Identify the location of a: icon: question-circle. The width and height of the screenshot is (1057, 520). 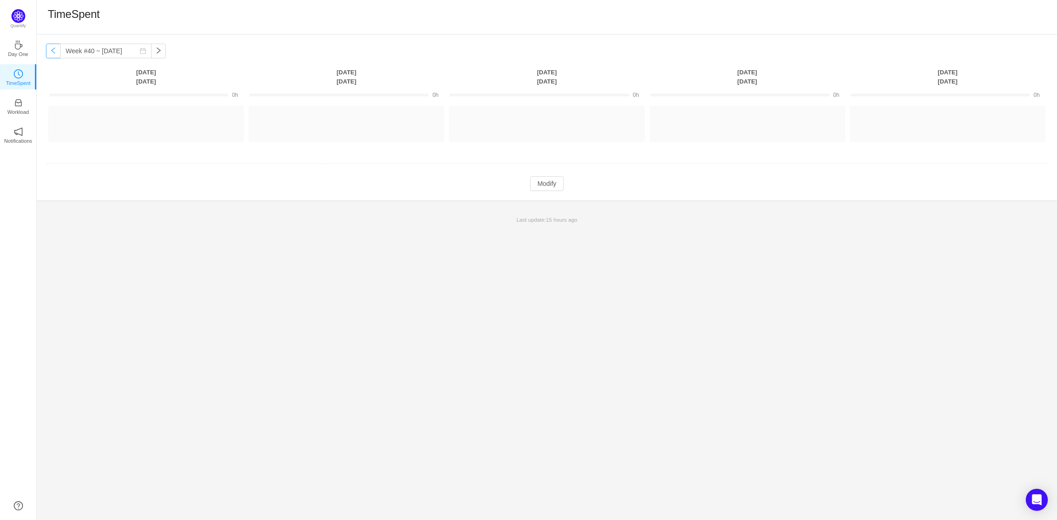
(18, 506).